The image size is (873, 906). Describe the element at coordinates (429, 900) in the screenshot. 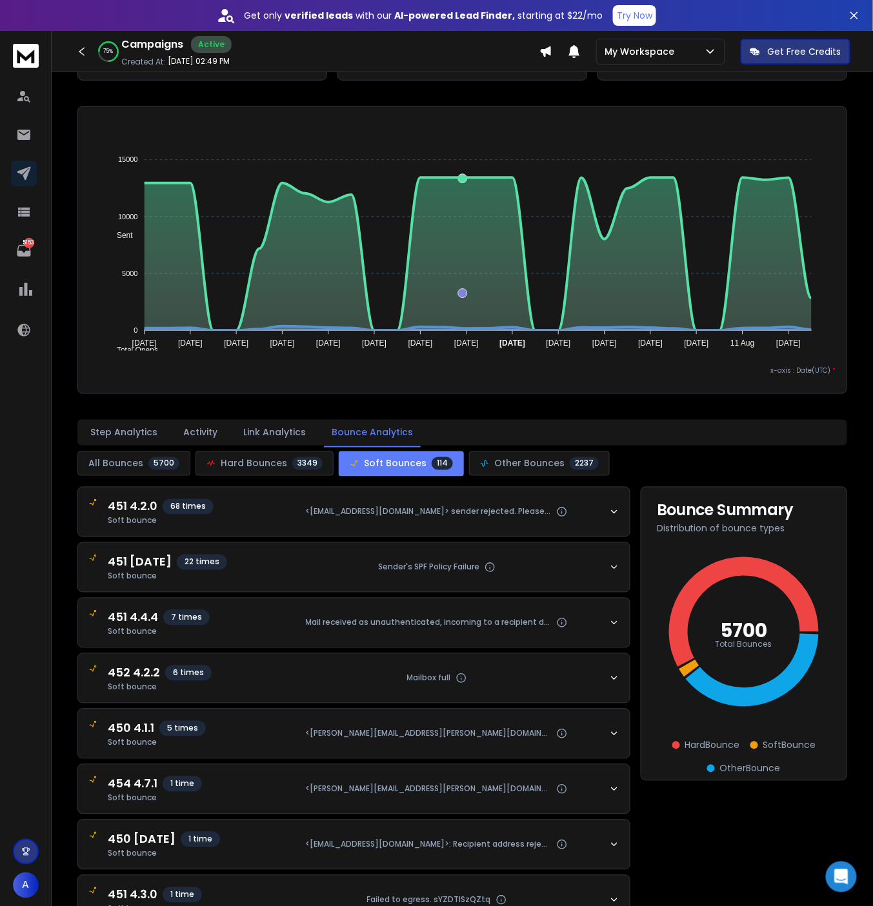

I see `span: Failed to egress. sYZDTISzQZtq` at that location.